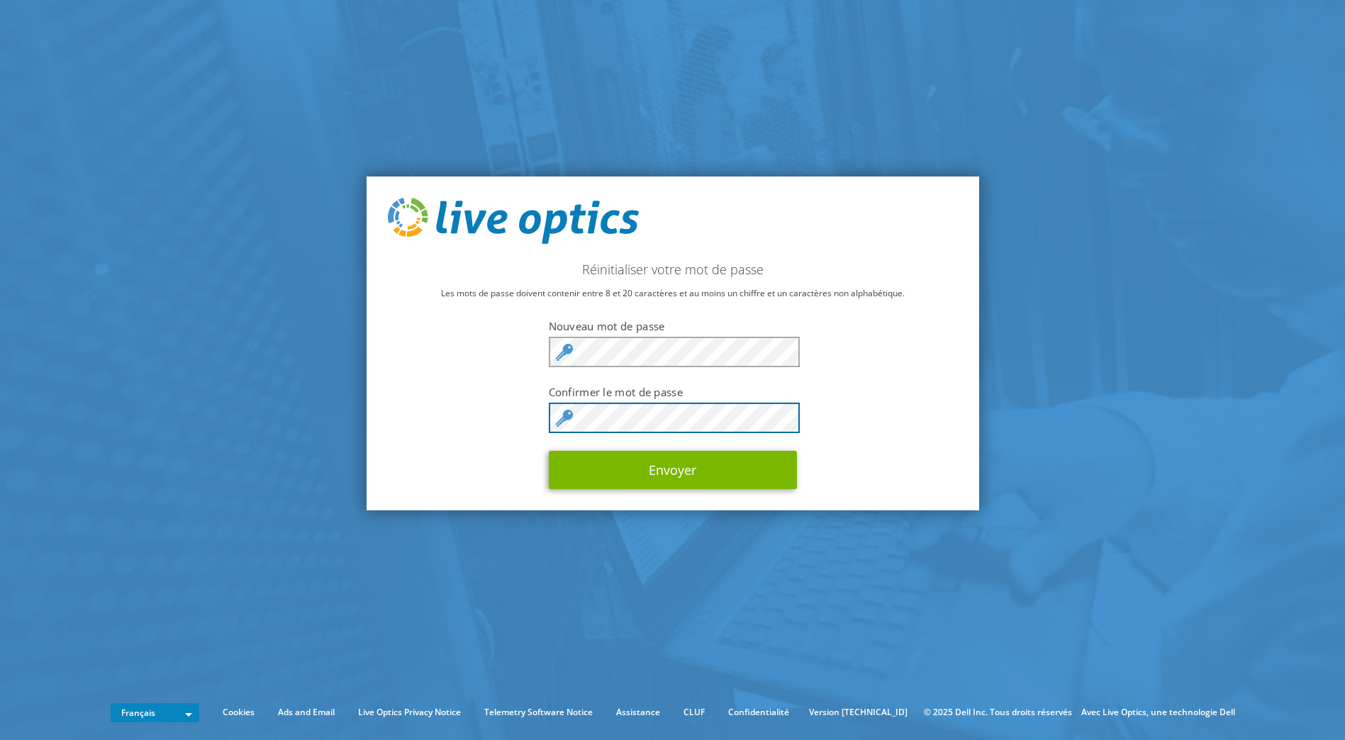 This screenshot has width=1345, height=740. What do you see at coordinates (409, 712) in the screenshot?
I see `a: Live Optics Privacy Notice` at bounding box center [409, 712].